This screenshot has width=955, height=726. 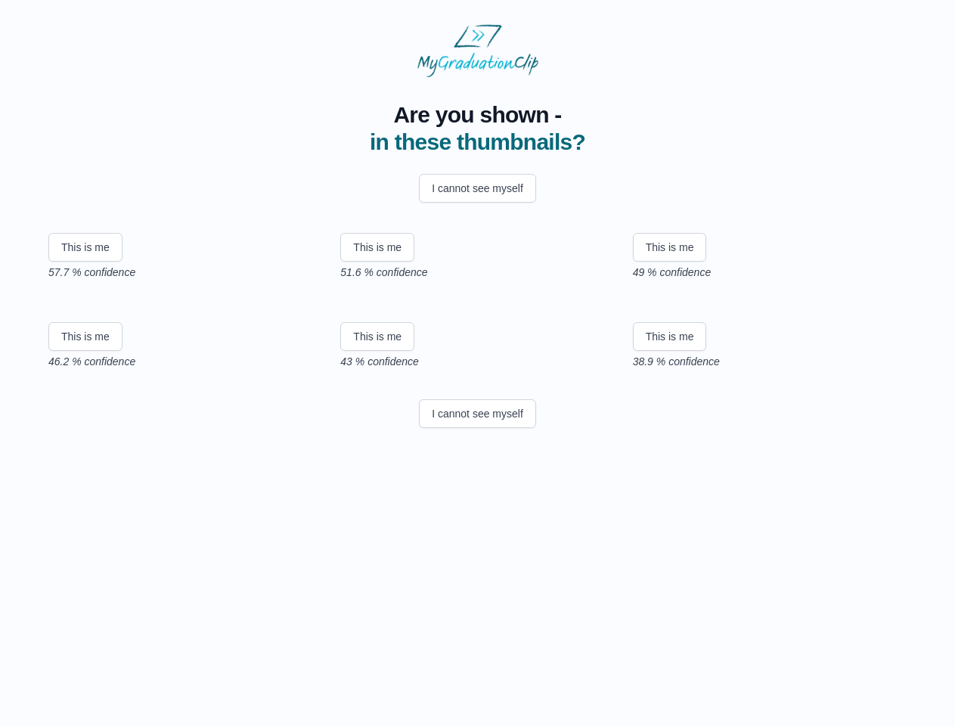 What do you see at coordinates (770, 362) in the screenshot?
I see `p: 38.9 % confidence` at bounding box center [770, 362].